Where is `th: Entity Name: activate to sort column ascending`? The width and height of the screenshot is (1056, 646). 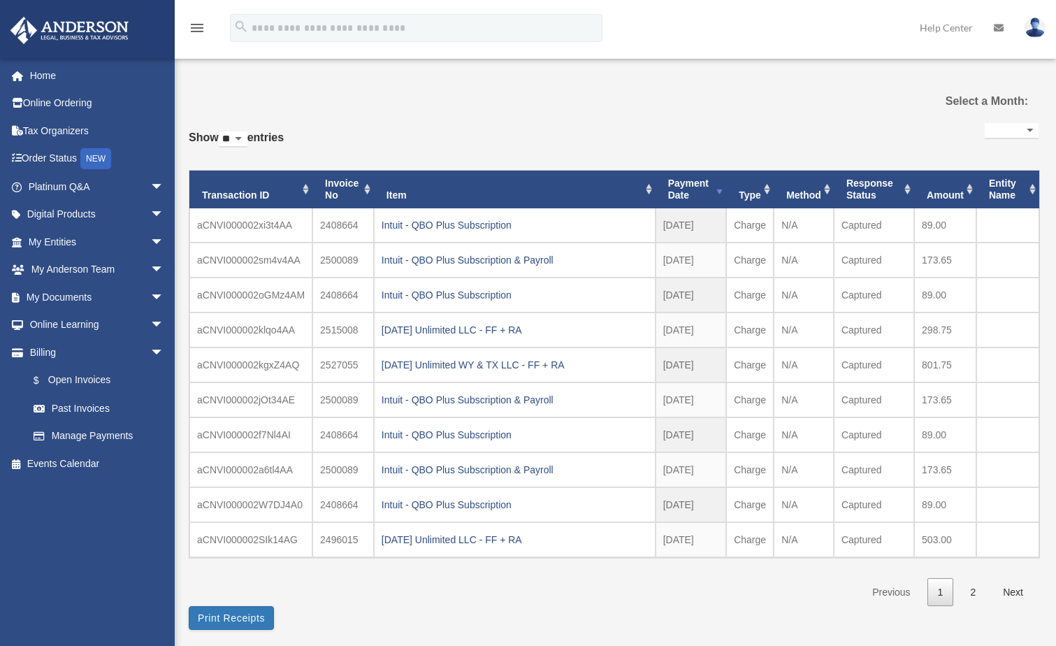 th: Entity Name: activate to sort column ascending is located at coordinates (1008, 189).